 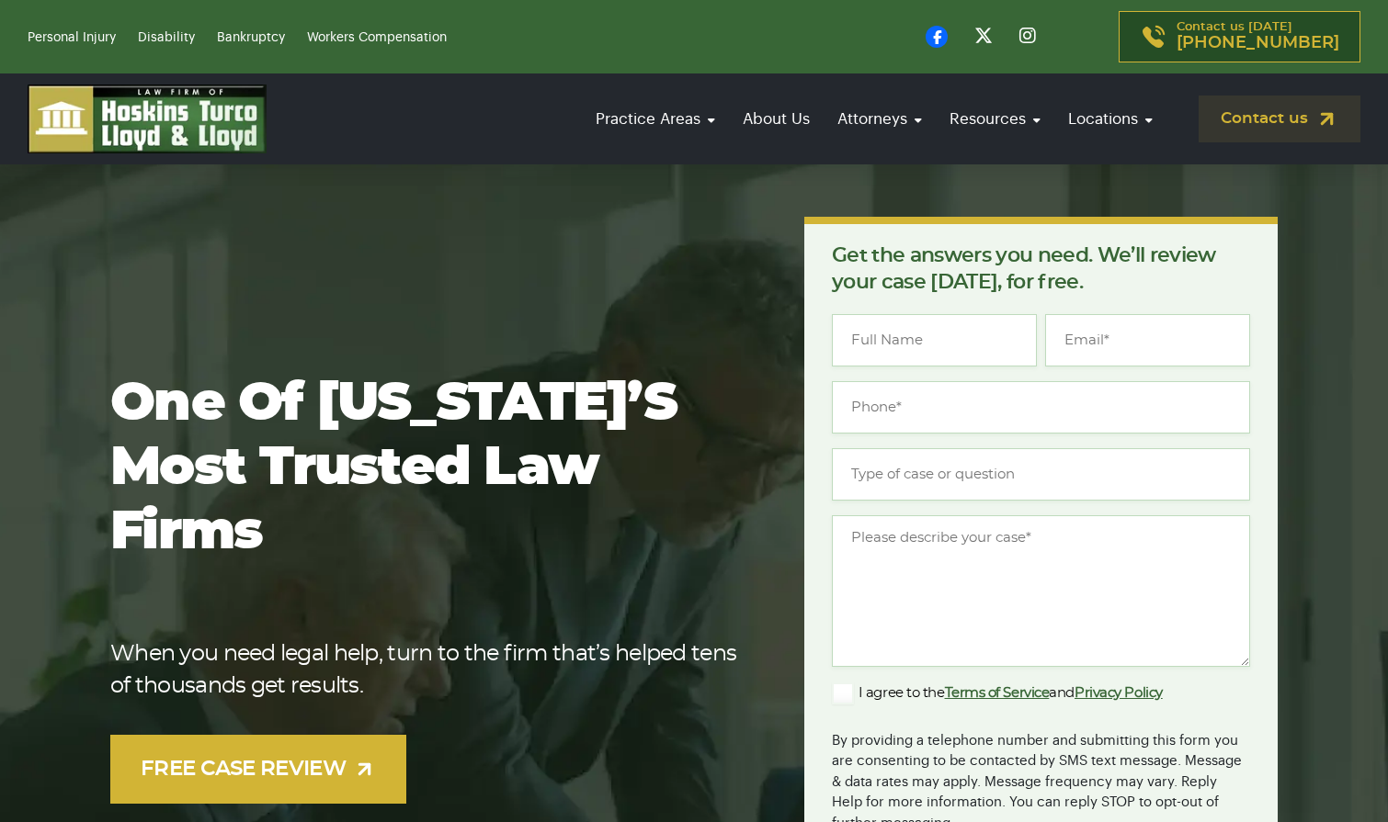 I want to click on a: Resources, so click(x=994, y=119).